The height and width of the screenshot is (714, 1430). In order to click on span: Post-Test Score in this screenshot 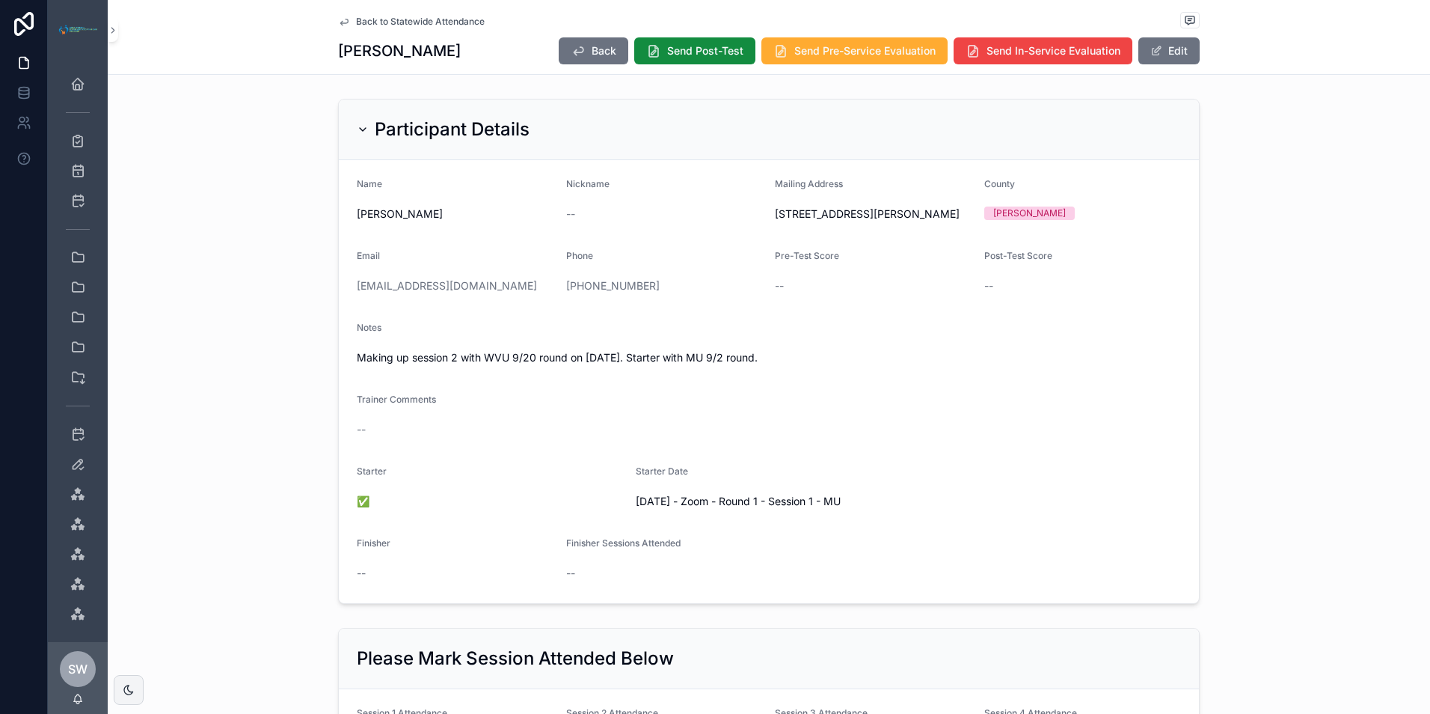, I will do `click(1018, 255)`.